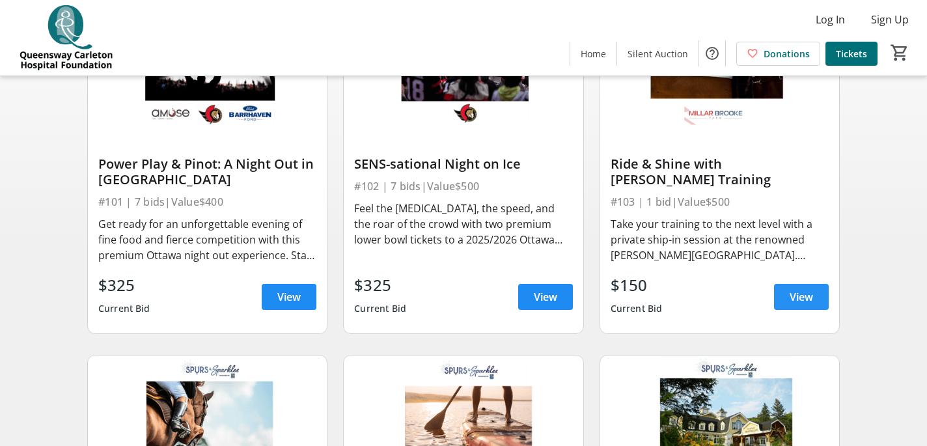  I want to click on a: Donations, so click(778, 53).